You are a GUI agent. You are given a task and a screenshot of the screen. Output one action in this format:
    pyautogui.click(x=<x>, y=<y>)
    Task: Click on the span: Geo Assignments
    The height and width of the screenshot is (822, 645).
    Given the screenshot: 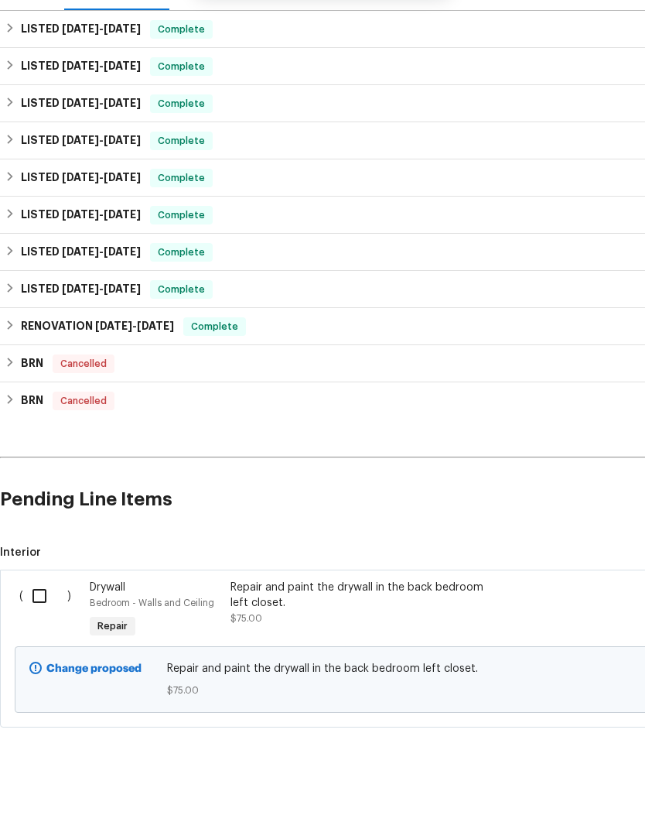 What is the action you would take?
    pyautogui.click(x=490, y=25)
    